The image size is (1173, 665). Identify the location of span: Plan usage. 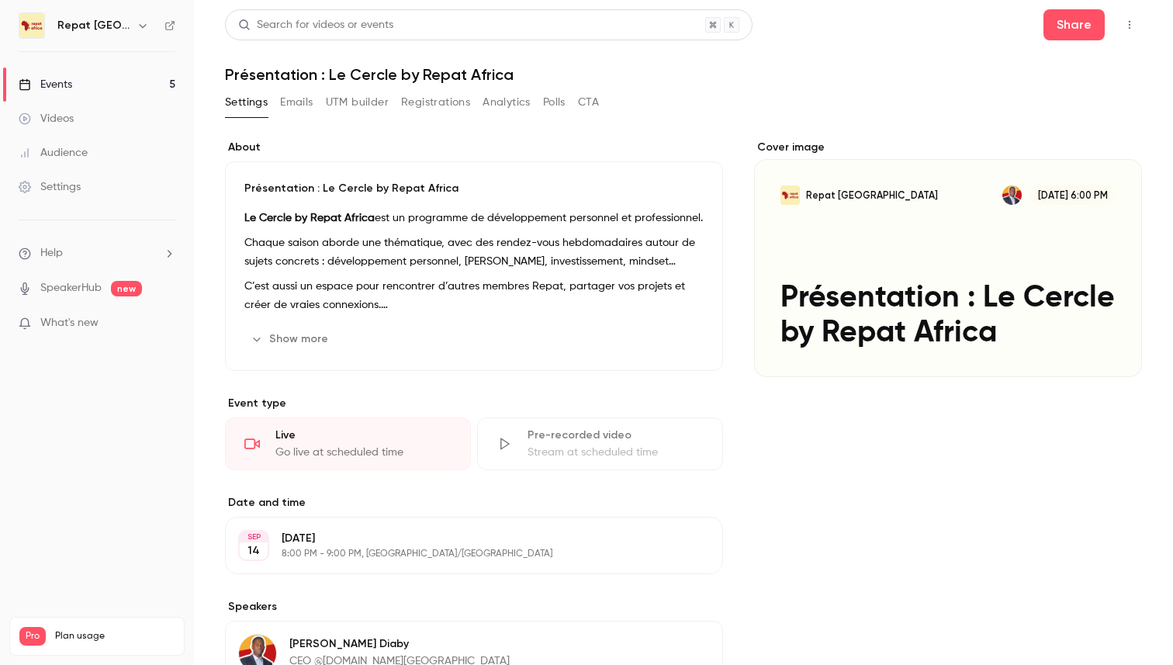
(115, 636).